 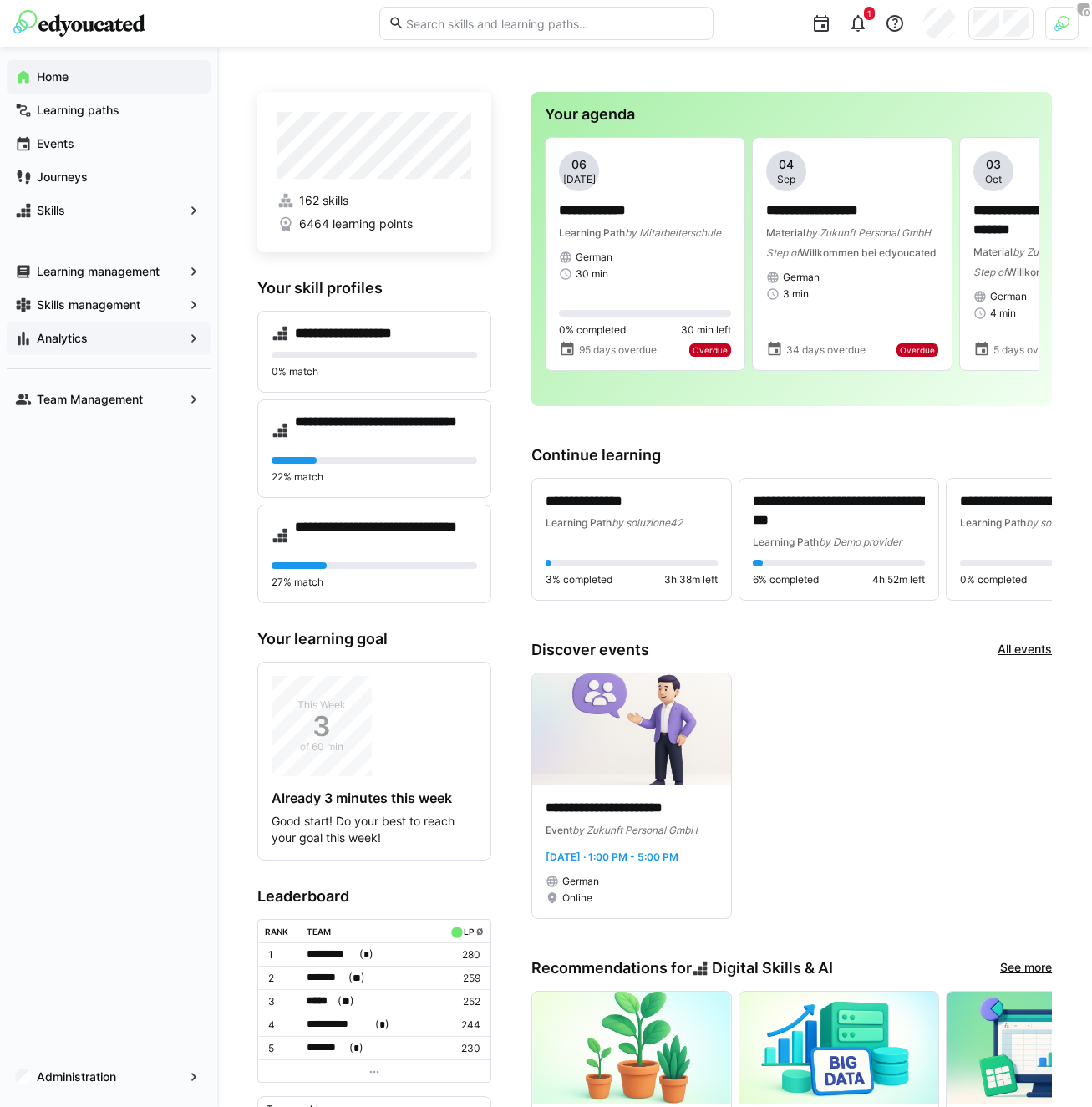 What do you see at coordinates (577, 898) in the screenshot?
I see `span: Online` at bounding box center [577, 898].